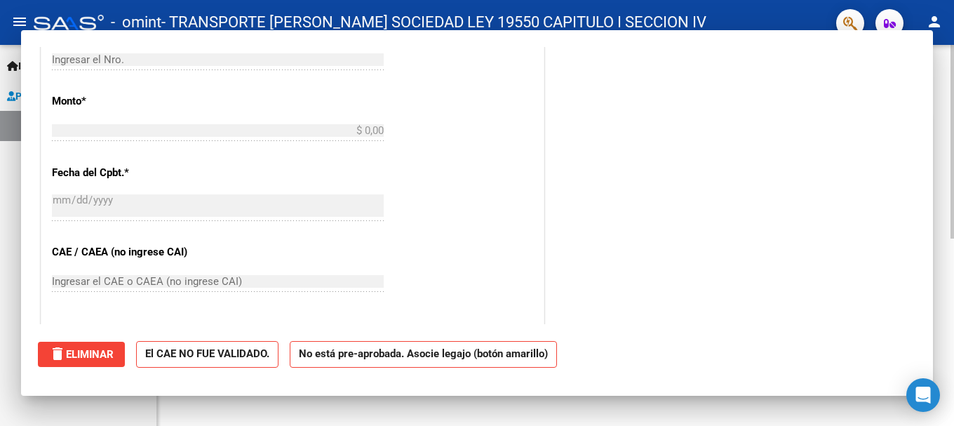  I want to click on div: Open Intercom Messenger, so click(923, 395).